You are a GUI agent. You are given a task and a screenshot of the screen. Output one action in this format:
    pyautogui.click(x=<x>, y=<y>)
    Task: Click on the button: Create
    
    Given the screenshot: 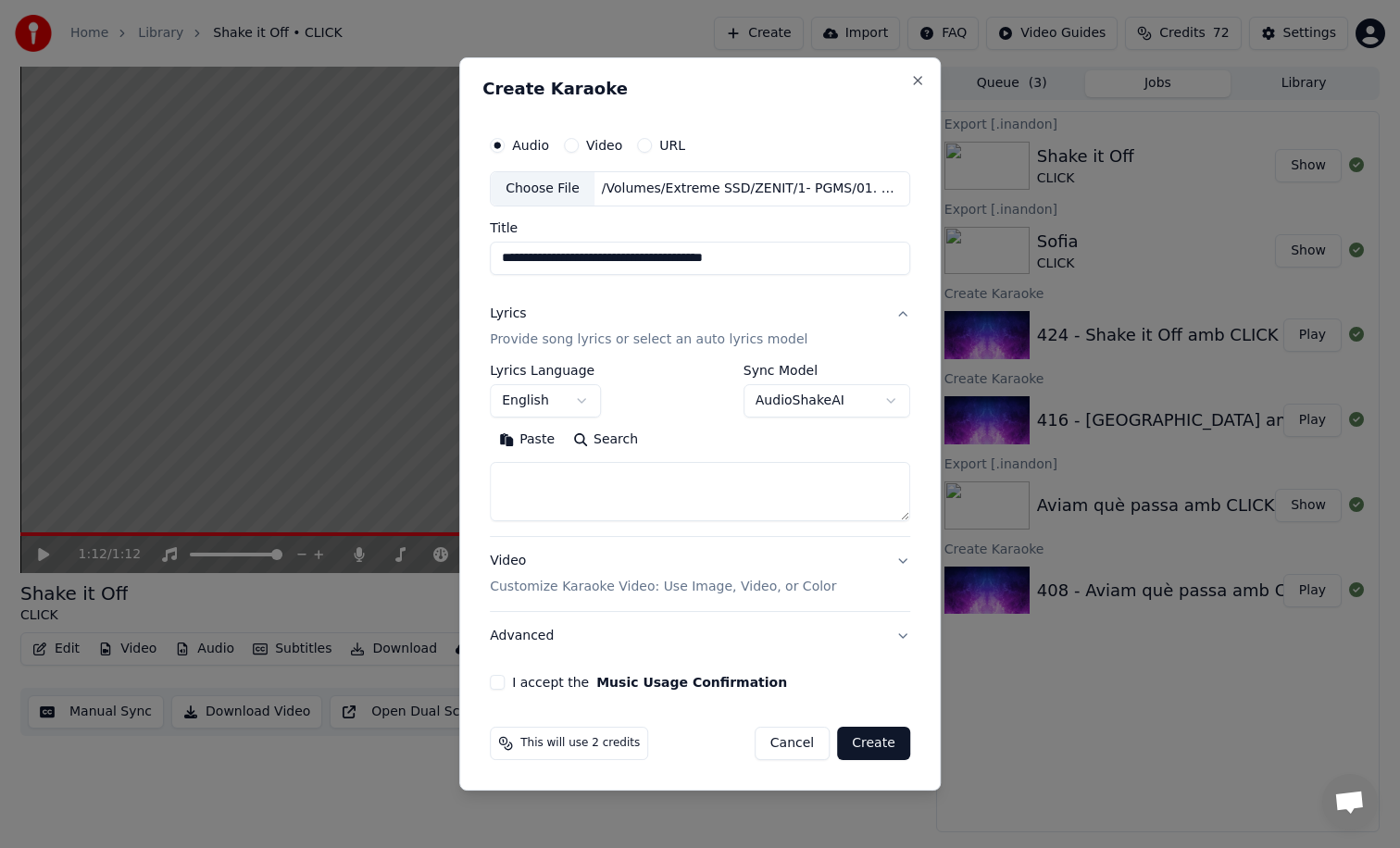 What is the action you would take?
    pyautogui.click(x=873, y=743)
    